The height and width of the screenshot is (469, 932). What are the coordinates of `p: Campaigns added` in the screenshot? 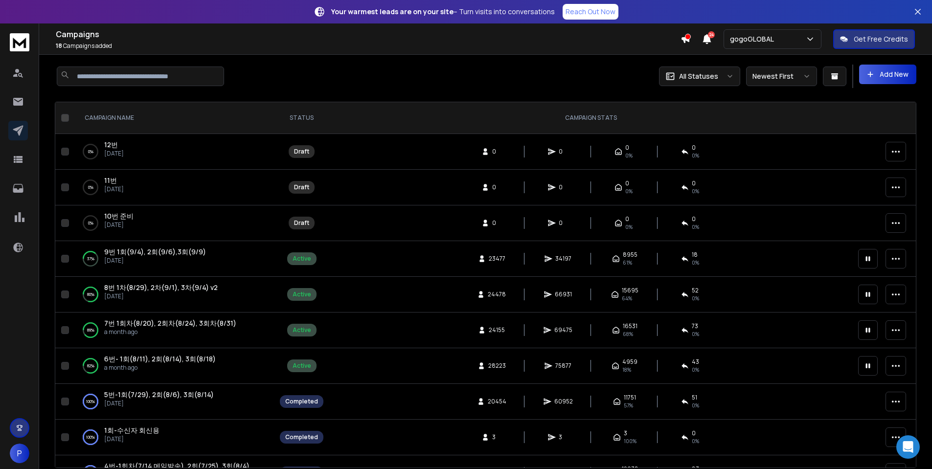 It's located at (368, 46).